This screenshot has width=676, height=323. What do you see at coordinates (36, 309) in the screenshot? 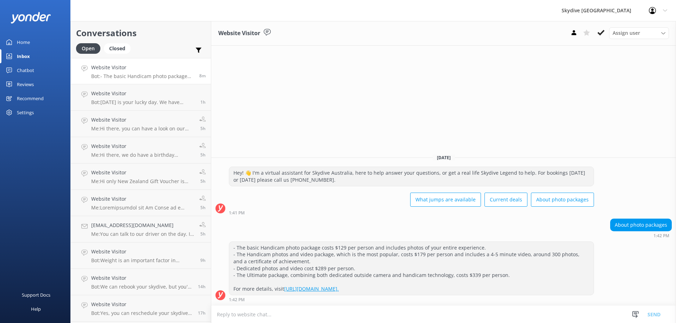
I see `div: Help` at bounding box center [36, 309].